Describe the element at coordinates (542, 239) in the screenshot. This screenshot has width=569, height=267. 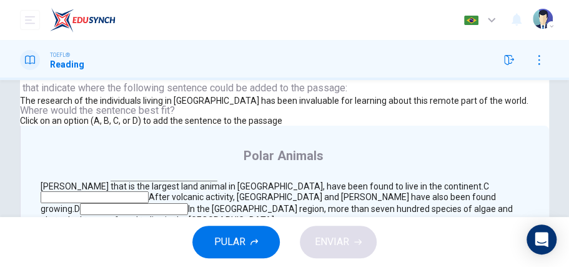
I see `div: Open Intercom Messenger` at that location.